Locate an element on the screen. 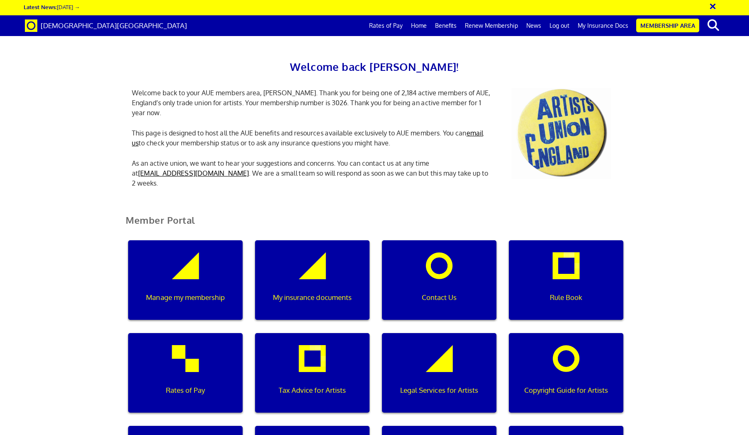 The image size is (749, 435). a: Log out is located at coordinates (559, 26).